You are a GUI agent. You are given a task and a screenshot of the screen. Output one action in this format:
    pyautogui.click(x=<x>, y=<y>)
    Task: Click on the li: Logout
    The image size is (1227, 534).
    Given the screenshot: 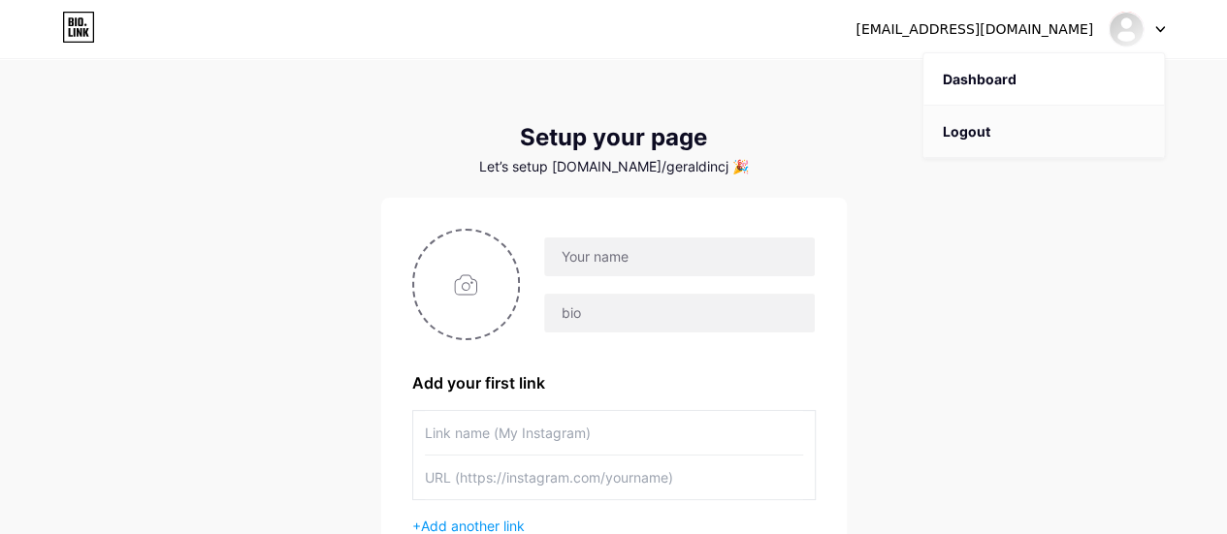 What is the action you would take?
    pyautogui.click(x=1043, y=132)
    